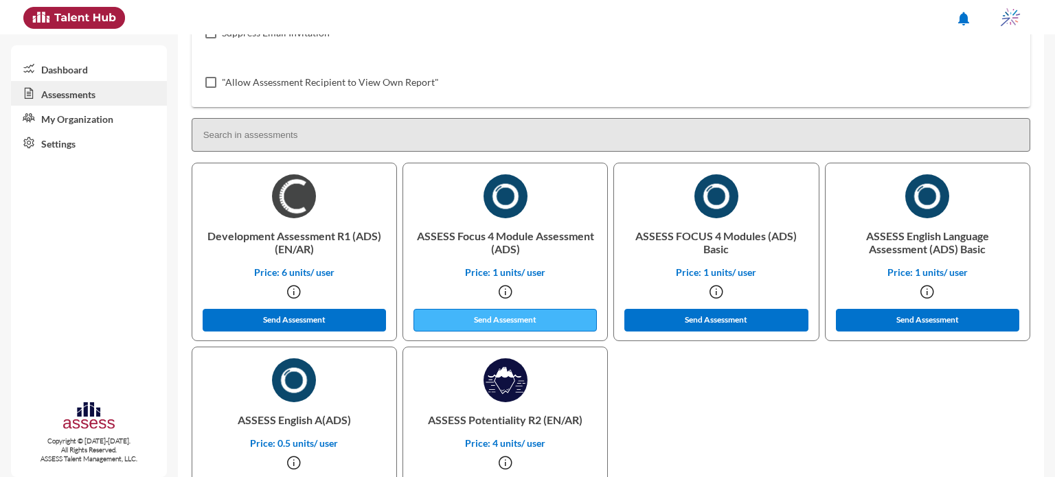  What do you see at coordinates (330, 82) in the screenshot?
I see `span: "Allow Assessment Recipient to View Own Report"` at bounding box center [330, 82].